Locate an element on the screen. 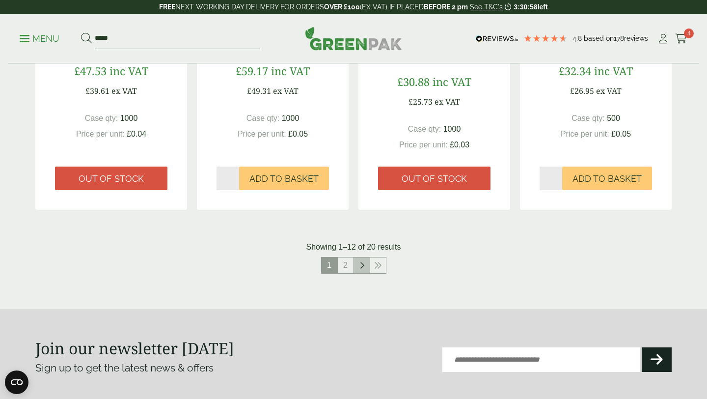 The width and height of the screenshot is (707, 399). strong: BEFORE 2 pm is located at coordinates (446, 7).